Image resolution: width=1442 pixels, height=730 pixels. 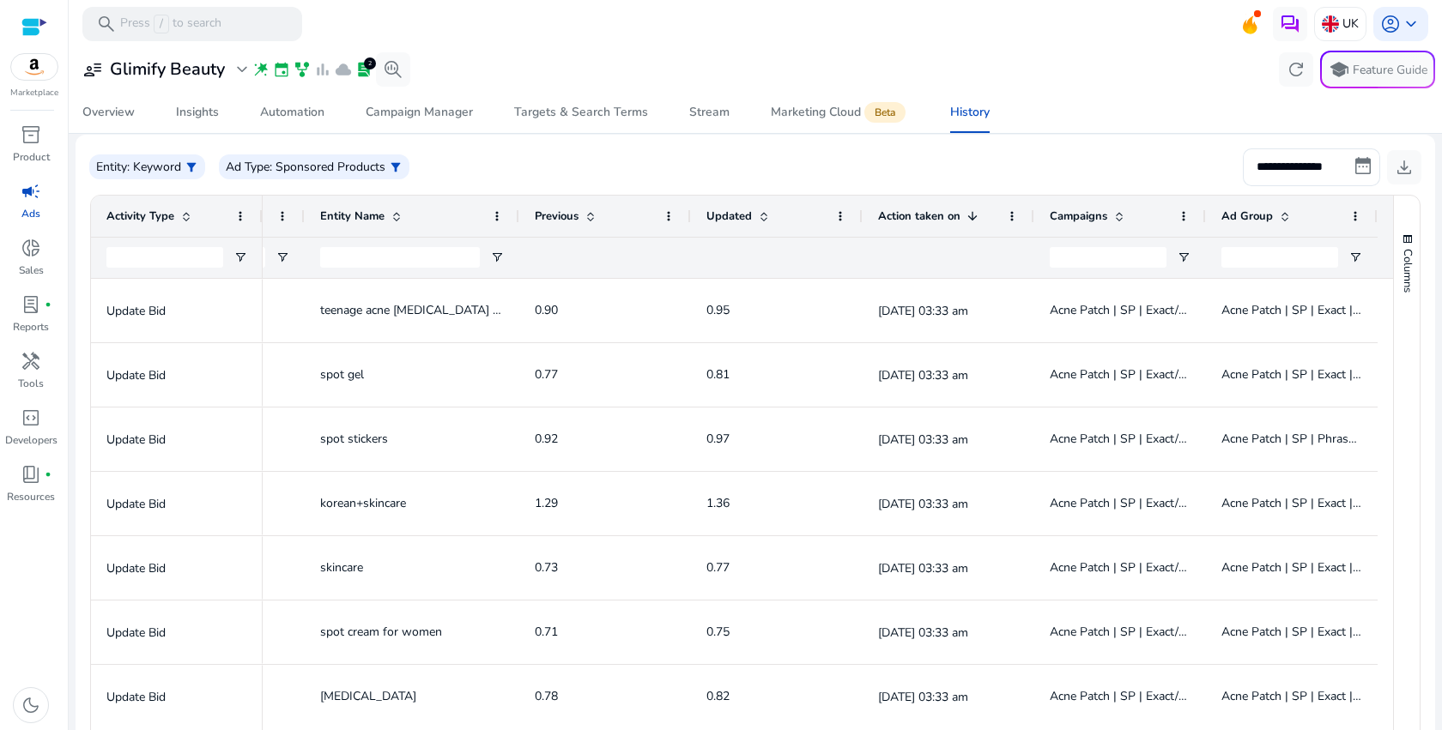 What do you see at coordinates (381, 632) in the screenshot?
I see `span: spot cream for women` at bounding box center [381, 632].